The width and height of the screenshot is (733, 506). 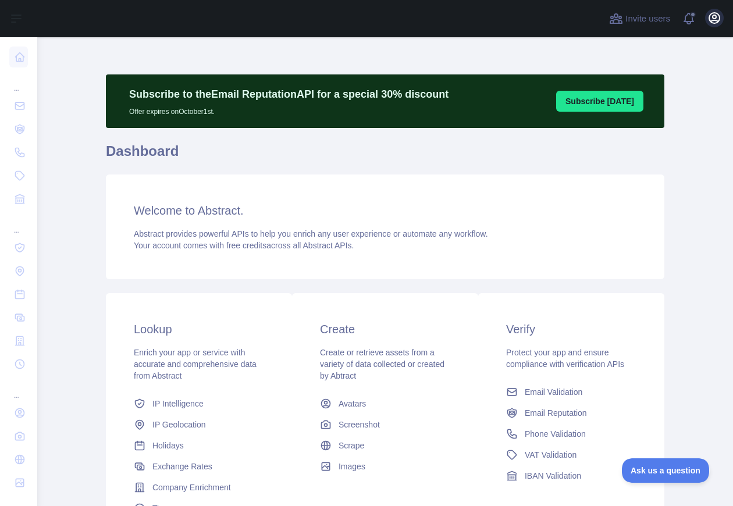 I want to click on a: IBAN Validation, so click(x=571, y=476).